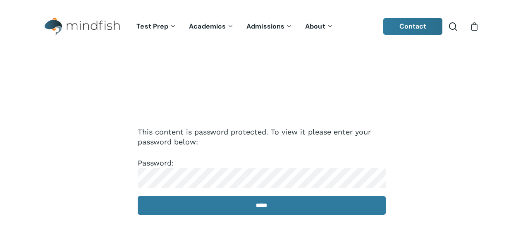 This screenshot has width=523, height=228. Describe the element at coordinates (262, 142) in the screenshot. I see `p: This content is password protected. To view it please enter your password below:` at that location.